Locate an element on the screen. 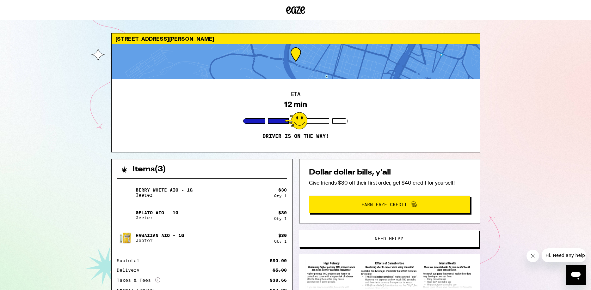 The width and height of the screenshot is (591, 290). div: $90.00 is located at coordinates (278, 261).